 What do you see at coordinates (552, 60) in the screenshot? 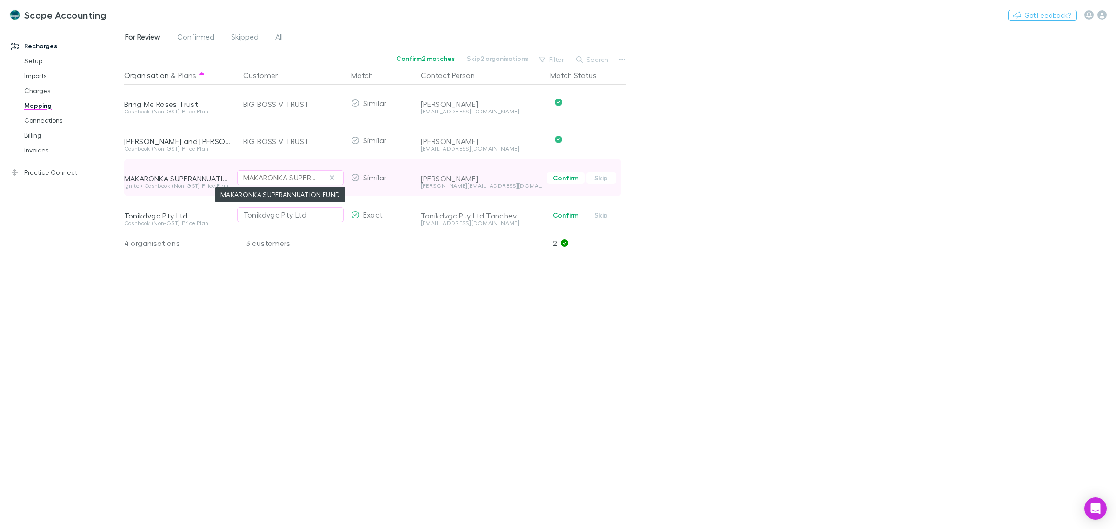
I see `button: Filter` at bounding box center [552, 60].